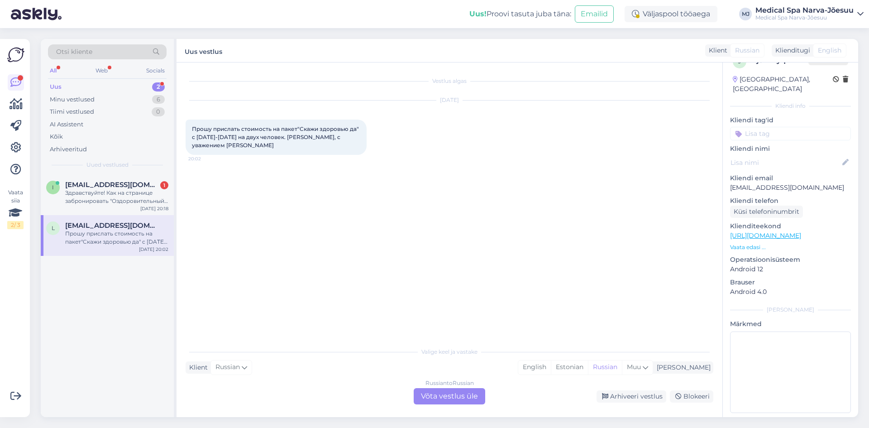  I want to click on div: Blokeeri, so click(692, 396).